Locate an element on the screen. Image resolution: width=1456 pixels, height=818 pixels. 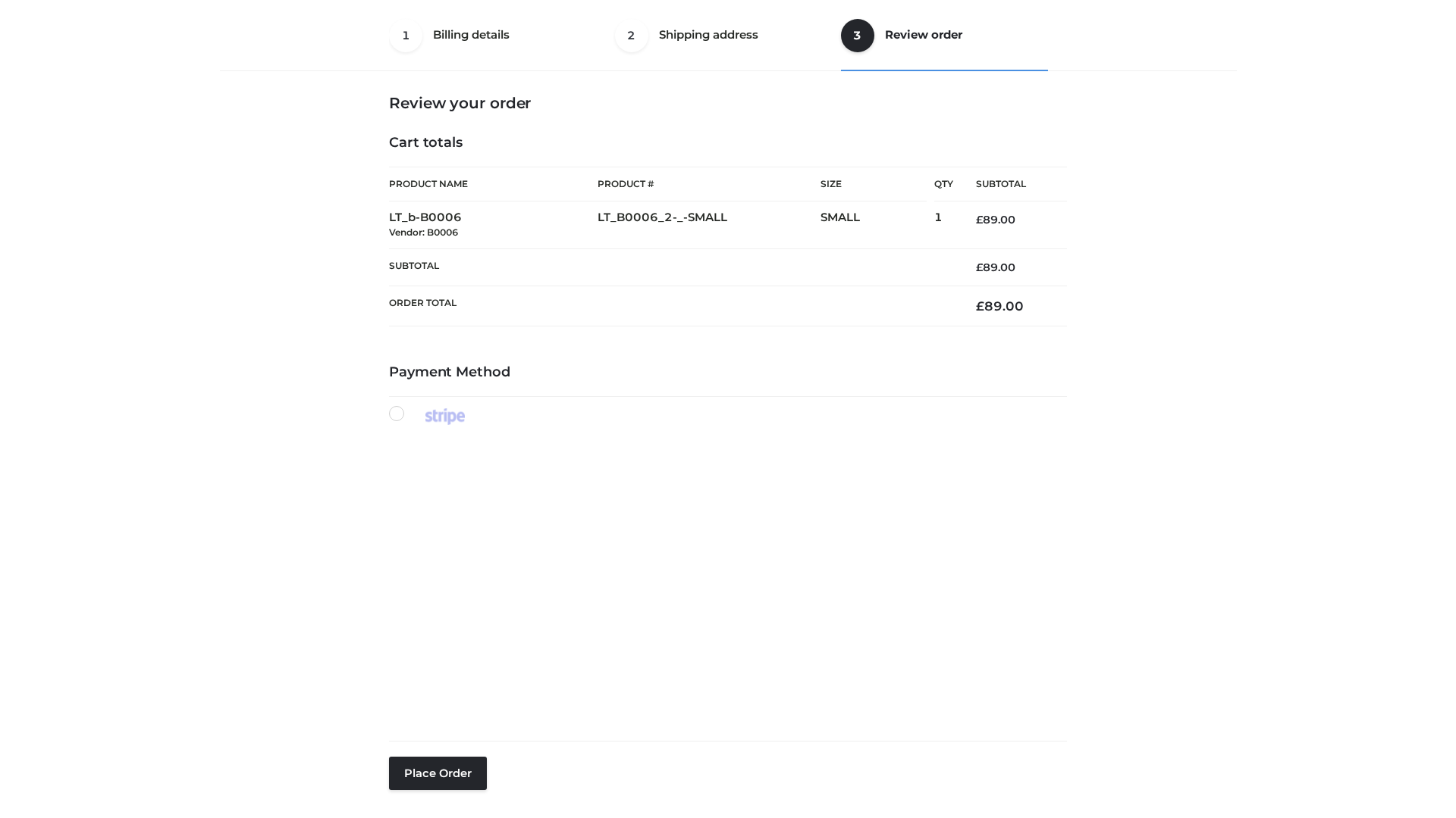
th: Size is located at coordinates (873, 184).